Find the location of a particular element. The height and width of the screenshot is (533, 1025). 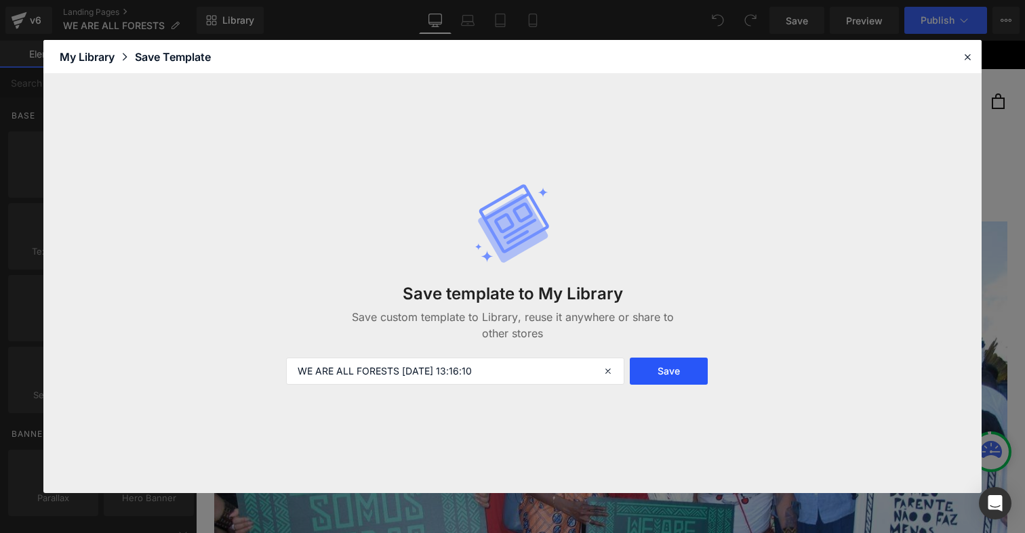

a: cart is located at coordinates (802, 61).